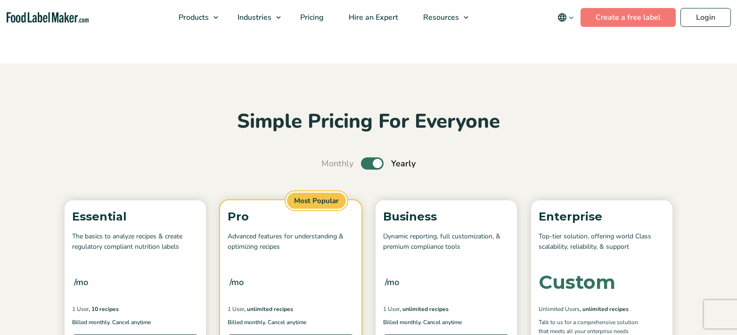 The height and width of the screenshot is (335, 737). Describe the element at coordinates (446, 217) in the screenshot. I see `p: Business` at that location.